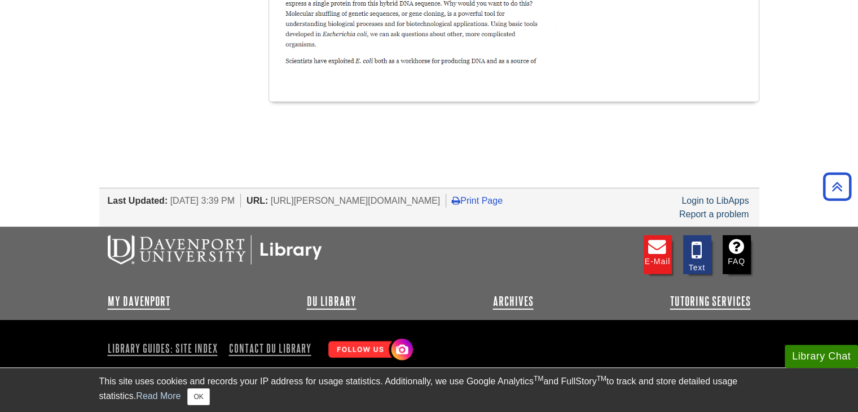 This screenshot has width=858, height=412. I want to click on a: Text, so click(697, 254).